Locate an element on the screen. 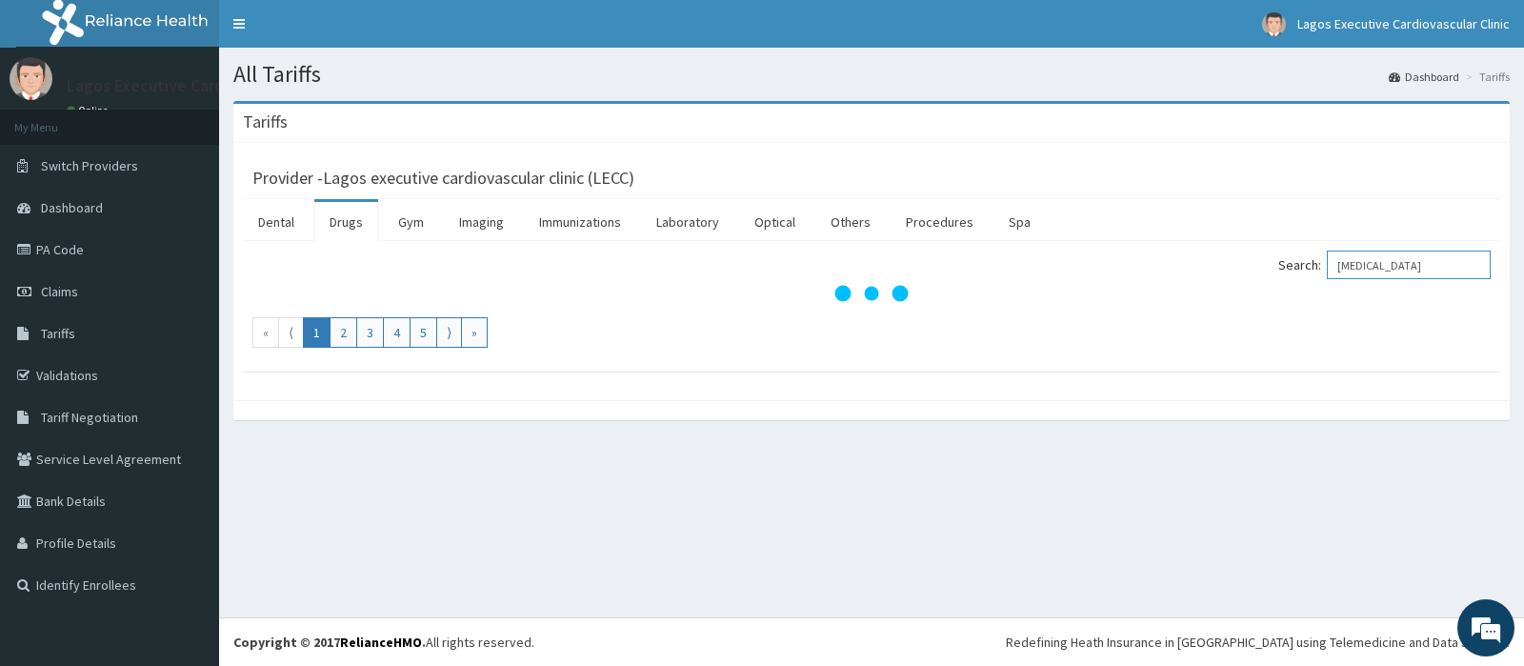 The width and height of the screenshot is (1524, 666). p: Lagos Executive Cardiovascular Clinic is located at coordinates (204, 86).